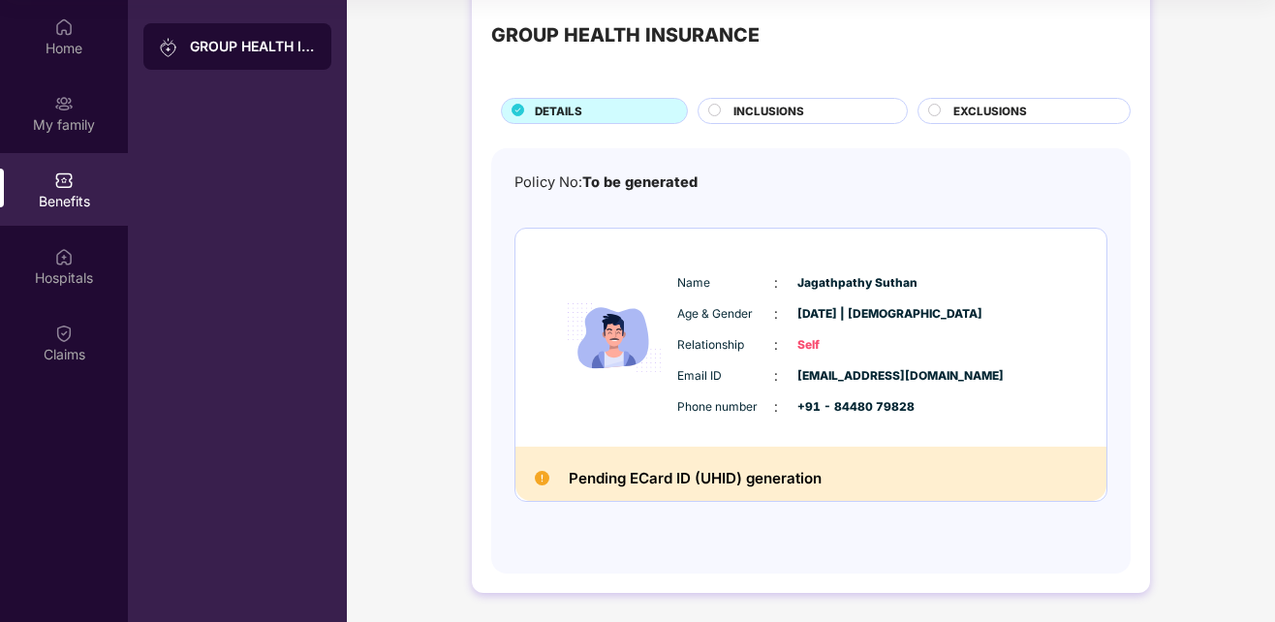 The width and height of the screenshot is (1275, 622). What do you see at coordinates (64, 333) in the screenshot?
I see `img: svg+xml;base64,PHN2ZyBpZD0iQ2xhaW0iIHhtbG5zPSJodHRwOi8vd3d3LnczLm9yZy8yMDAwL3N2ZyIgd2lkdGg9IjIwIi...` at bounding box center [64, 333].